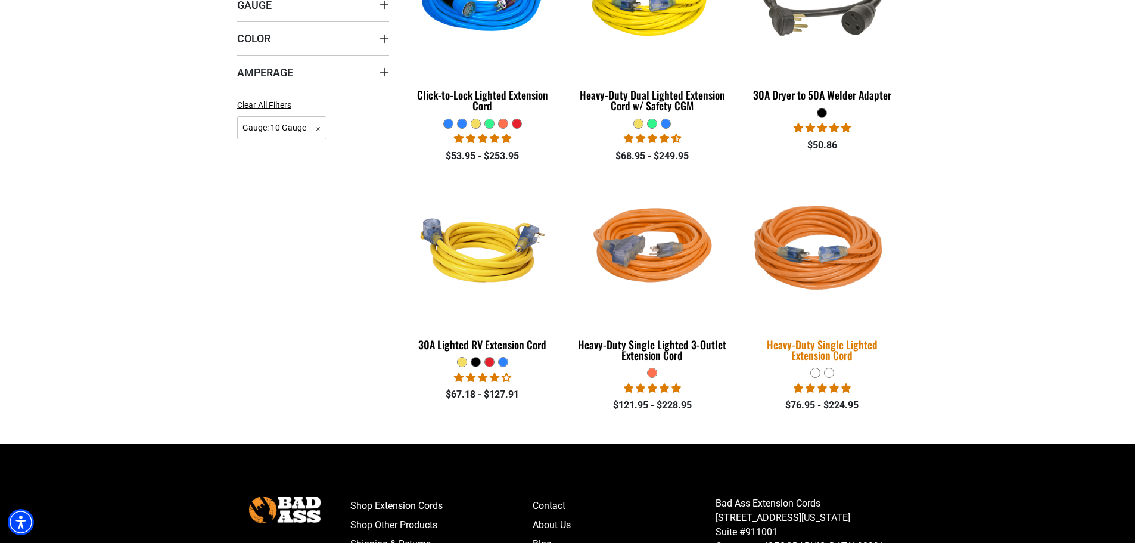 The image size is (1135, 543). Describe the element at coordinates (652, 100) in the screenshot. I see `div: Heavy-Duty Dual Lighted Extension Cord w/ Safety CGM` at that location.